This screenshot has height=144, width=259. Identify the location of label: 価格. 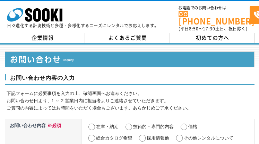
(193, 127).